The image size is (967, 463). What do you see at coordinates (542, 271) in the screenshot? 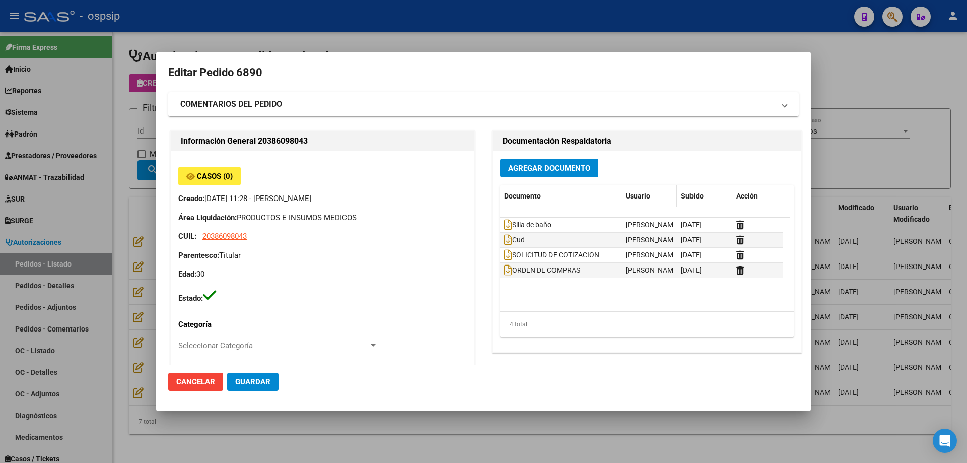
I see `span: ORDEN DE COMPRAS` at bounding box center [542, 271].